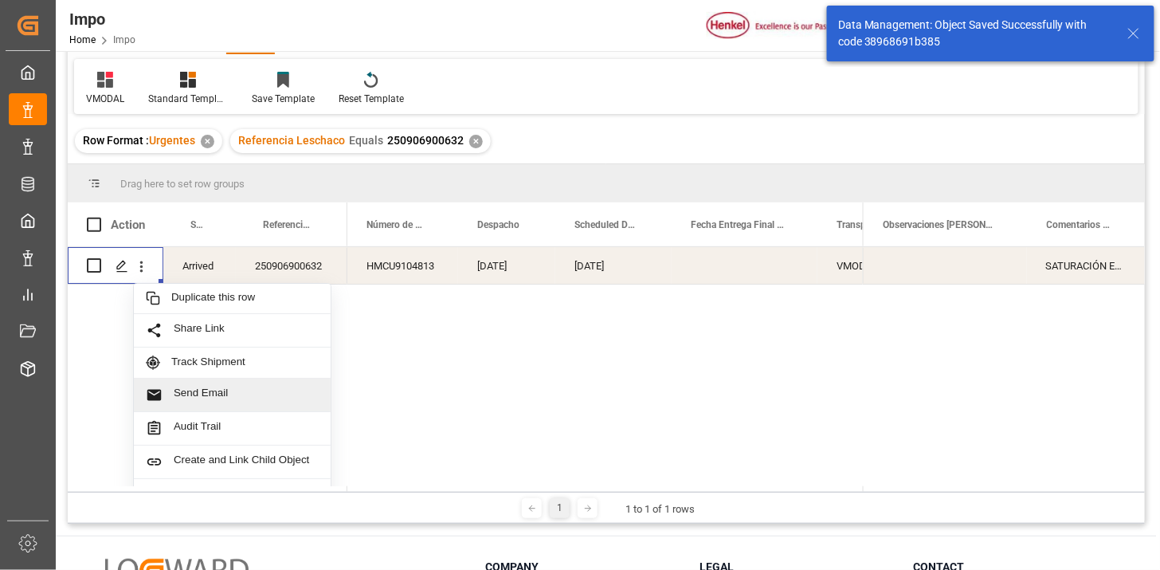 The image size is (1160, 570). What do you see at coordinates (559, 508) in the screenshot?
I see `div: 1` at bounding box center [559, 508].